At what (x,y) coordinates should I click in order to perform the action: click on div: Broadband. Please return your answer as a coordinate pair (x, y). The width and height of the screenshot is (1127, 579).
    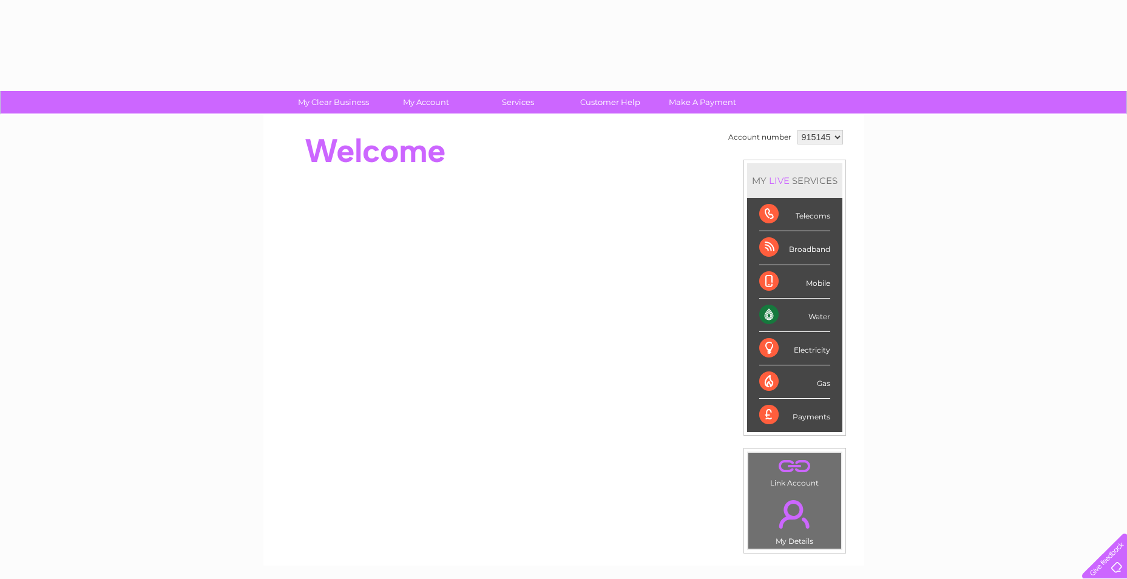
    Looking at the image, I should click on (794, 248).